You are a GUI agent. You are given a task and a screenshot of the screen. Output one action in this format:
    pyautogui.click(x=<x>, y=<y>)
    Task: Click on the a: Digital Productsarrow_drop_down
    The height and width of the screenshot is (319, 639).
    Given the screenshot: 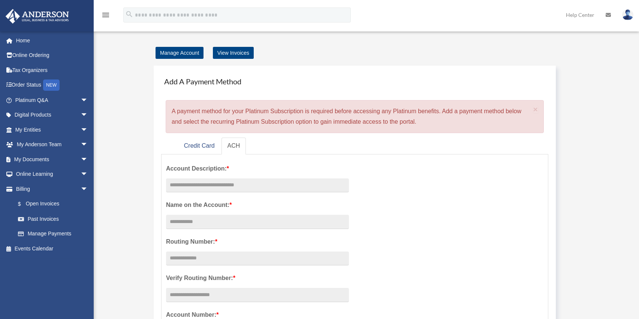 What is the action you would take?
    pyautogui.click(x=52, y=115)
    